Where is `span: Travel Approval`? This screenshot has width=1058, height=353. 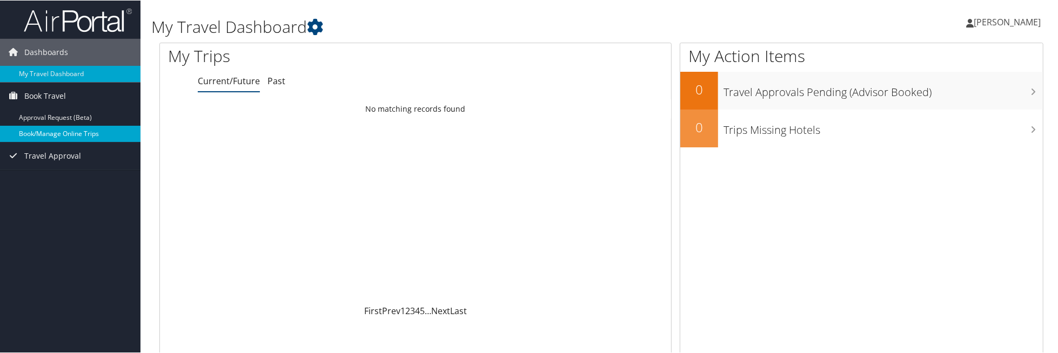 span: Travel Approval is located at coordinates (52, 156).